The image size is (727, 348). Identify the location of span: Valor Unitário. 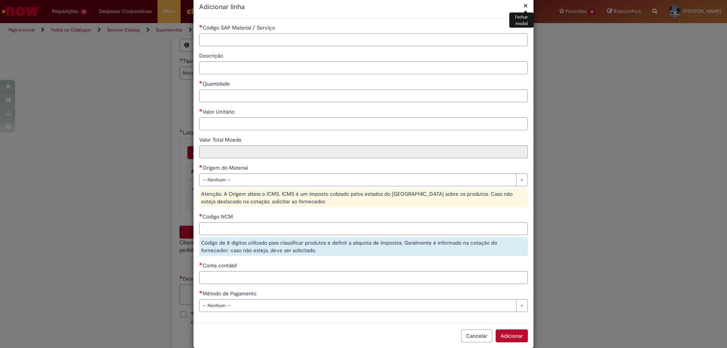
(219, 112).